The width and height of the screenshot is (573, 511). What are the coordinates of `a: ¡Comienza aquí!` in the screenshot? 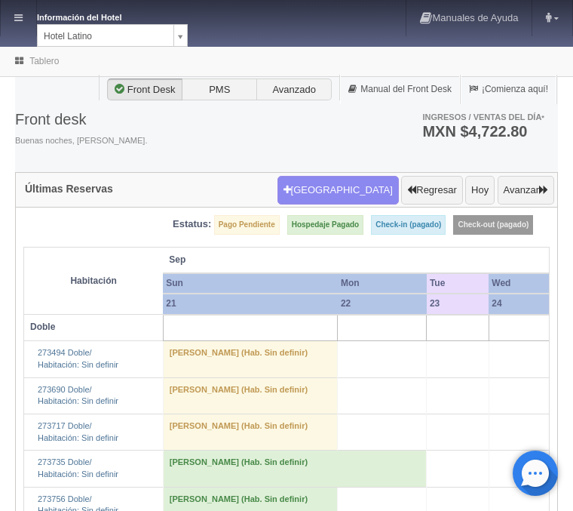 It's located at (508, 89).